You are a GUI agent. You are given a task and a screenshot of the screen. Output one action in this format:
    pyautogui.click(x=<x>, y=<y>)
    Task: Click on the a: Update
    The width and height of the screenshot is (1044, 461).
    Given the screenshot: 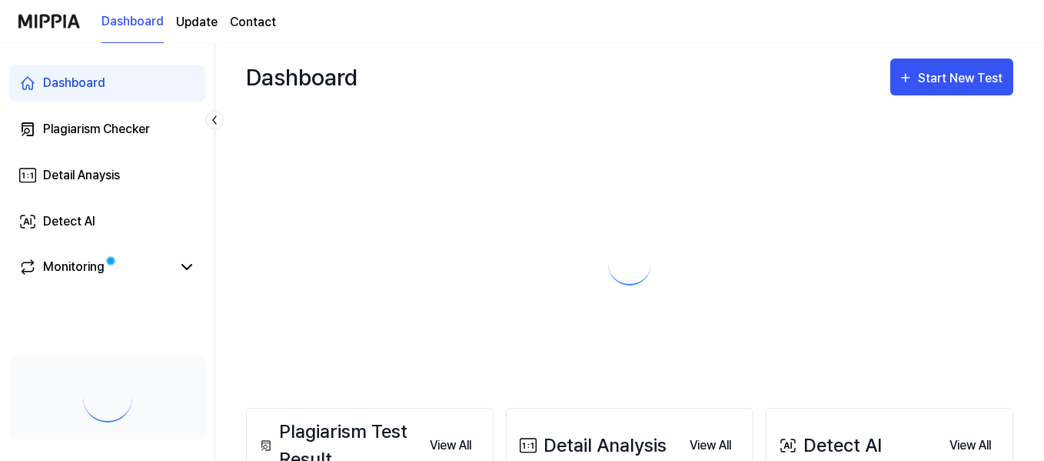 What is the action you would take?
    pyautogui.click(x=197, y=22)
    